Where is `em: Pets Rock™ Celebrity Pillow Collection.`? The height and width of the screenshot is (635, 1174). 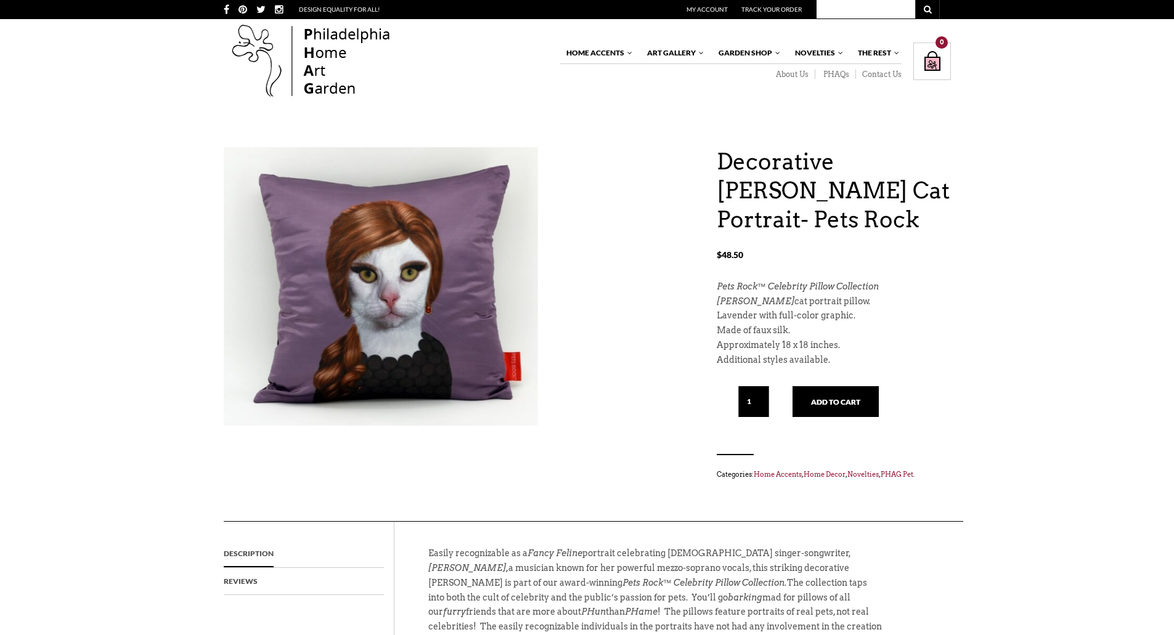
em: Pets Rock™ Celebrity Pillow Collection. is located at coordinates (704, 583).